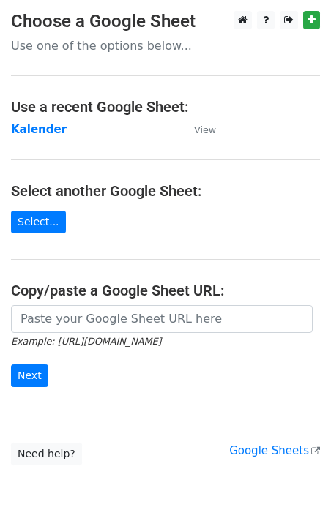 Image resolution: width=331 pixels, height=518 pixels. Describe the element at coordinates (162, 319) in the screenshot. I see `input: Paste your Google Sheet URL here` at that location.